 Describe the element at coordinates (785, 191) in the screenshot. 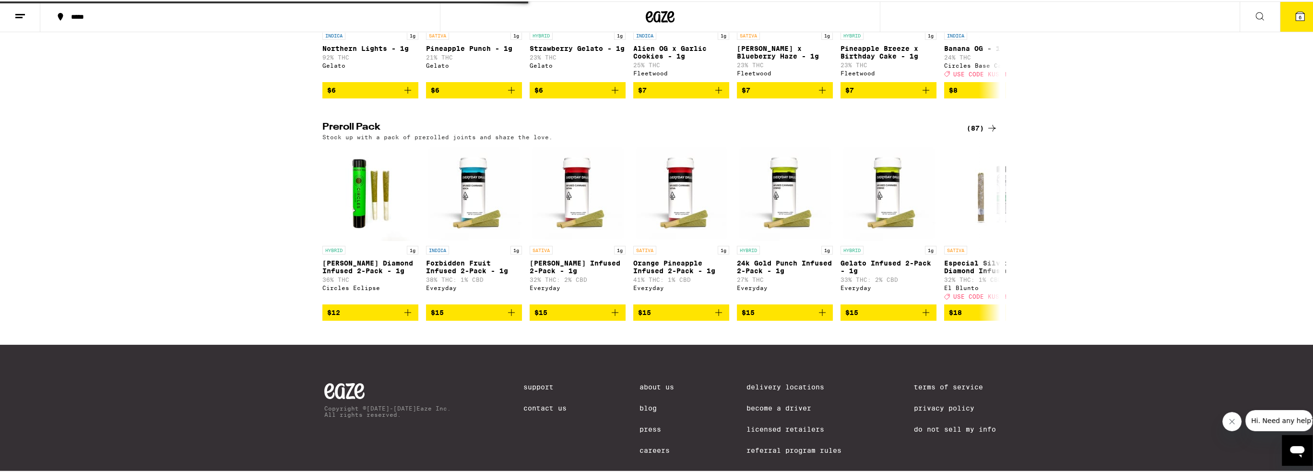

I see `img: Everyday - 24k Gold Punch Infused 2-Pack - 1g` at that location.